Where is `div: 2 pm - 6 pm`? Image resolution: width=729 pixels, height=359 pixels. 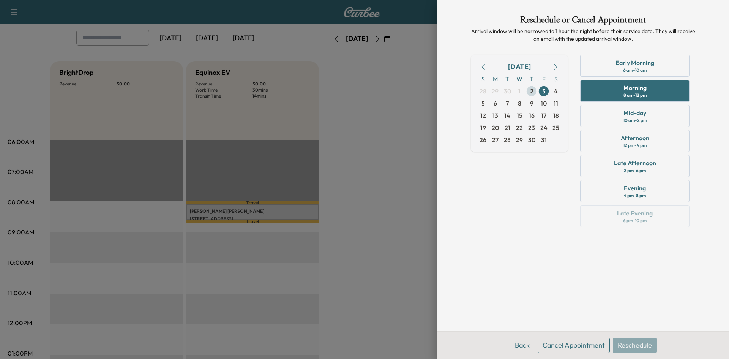
div: 2 pm - 6 pm is located at coordinates (635, 171).